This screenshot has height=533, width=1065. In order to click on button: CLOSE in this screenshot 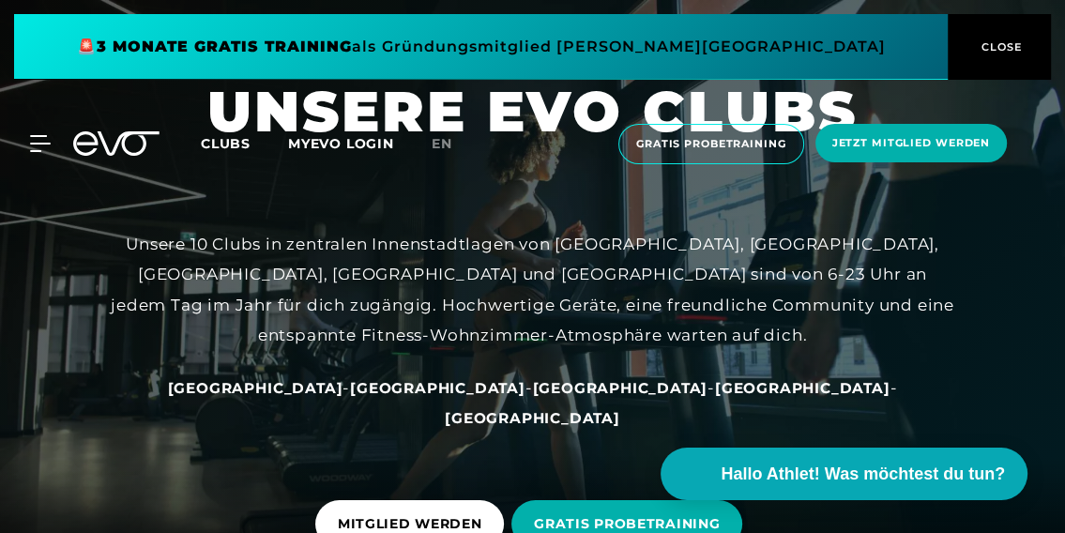, I will do `click(999, 47)`.